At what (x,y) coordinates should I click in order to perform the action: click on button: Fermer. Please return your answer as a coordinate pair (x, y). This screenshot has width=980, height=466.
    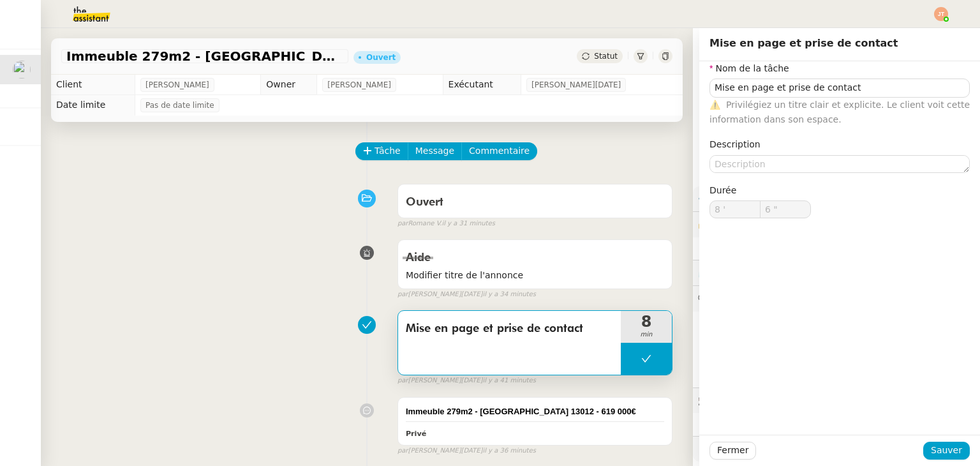
    Looking at the image, I should click on (733, 451).